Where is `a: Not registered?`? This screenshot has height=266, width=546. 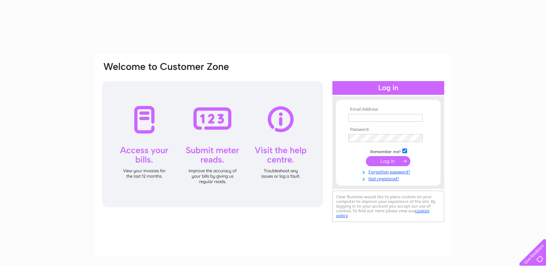
a: Not registered? is located at coordinates (389, 178).